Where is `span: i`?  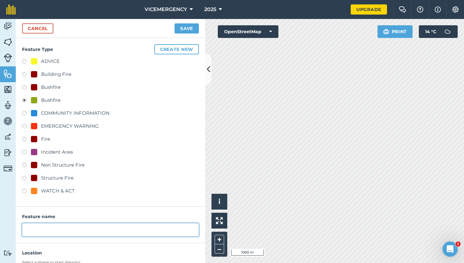
span: i is located at coordinates (219, 201).